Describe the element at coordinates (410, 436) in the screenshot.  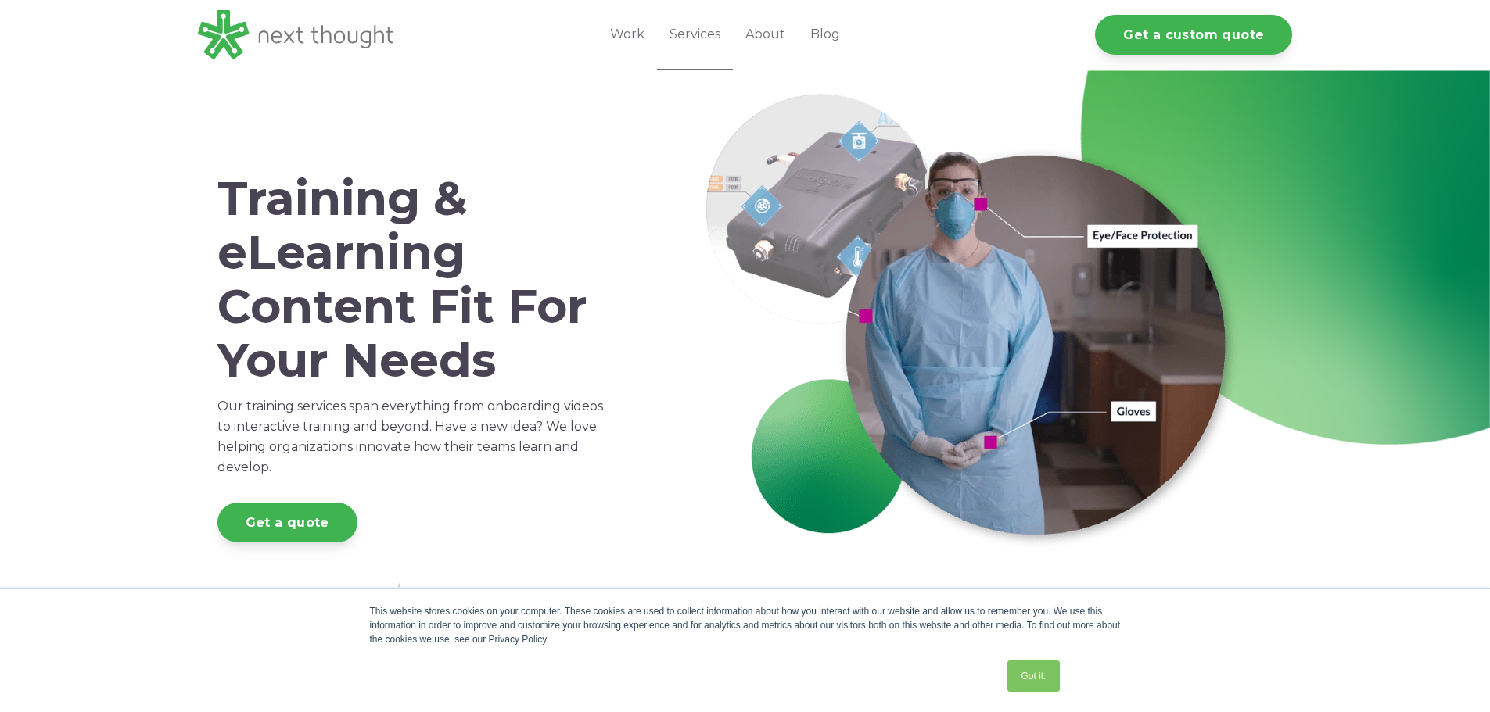
I see `span: Our training services span everything from onboarding videos to interactive training and beyond. ...` at that location.